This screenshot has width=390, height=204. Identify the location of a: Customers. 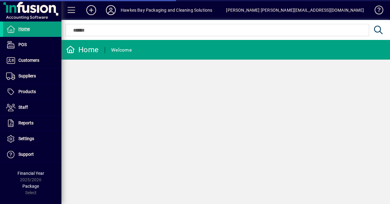
(32, 60).